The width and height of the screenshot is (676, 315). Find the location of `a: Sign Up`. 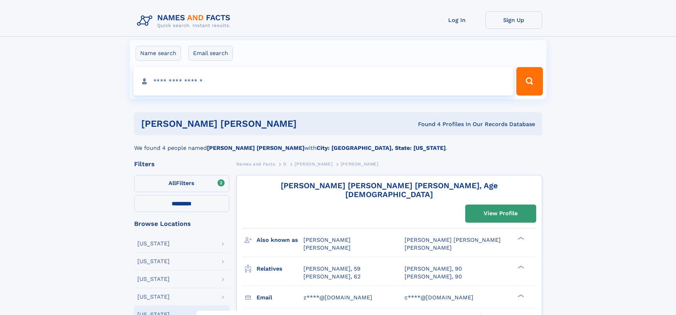

a: Sign Up is located at coordinates (514, 20).